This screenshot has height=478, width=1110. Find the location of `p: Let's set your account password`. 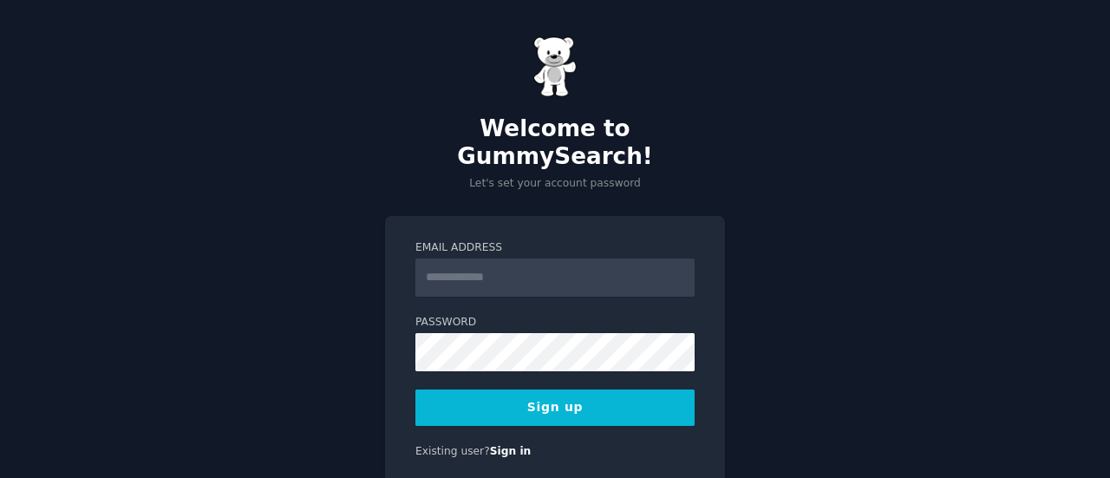

p: Let's set your account password is located at coordinates (555, 184).